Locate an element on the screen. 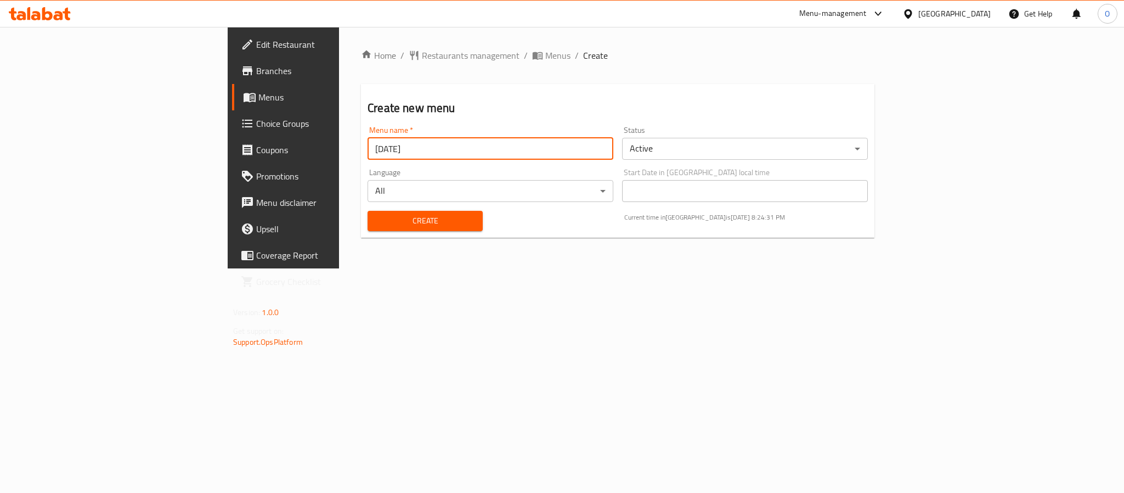 The height and width of the screenshot is (493, 1124). span: Coverage Report is located at coordinates (331, 255).